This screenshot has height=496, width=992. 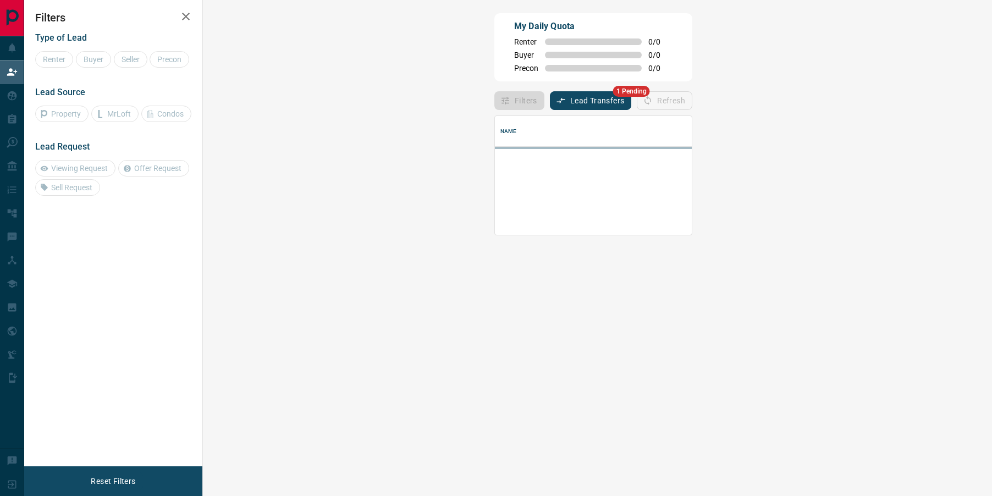 I want to click on span: Precon, so click(x=526, y=68).